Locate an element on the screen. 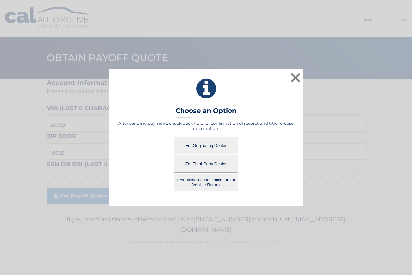 This screenshot has height=275, width=412. h3: Choose an Option is located at coordinates (206, 112).